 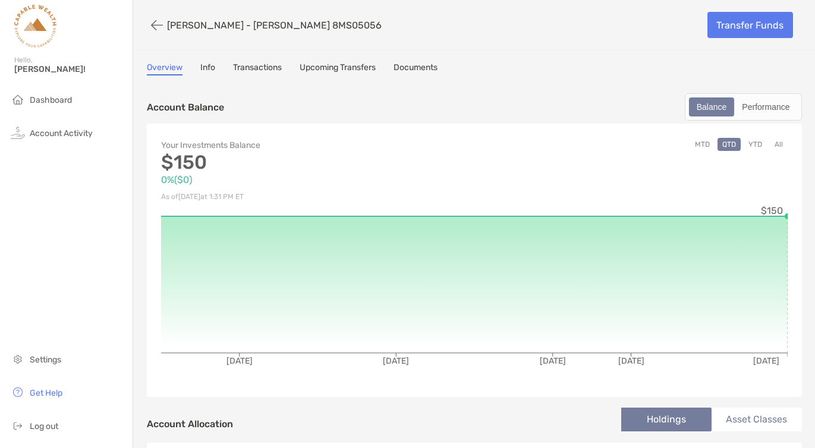 What do you see at coordinates (18, 99) in the screenshot?
I see `img: household icon` at bounding box center [18, 99].